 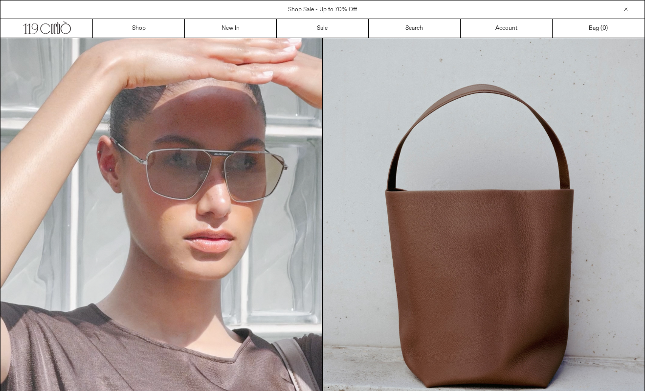 I want to click on span: 0, so click(x=604, y=28).